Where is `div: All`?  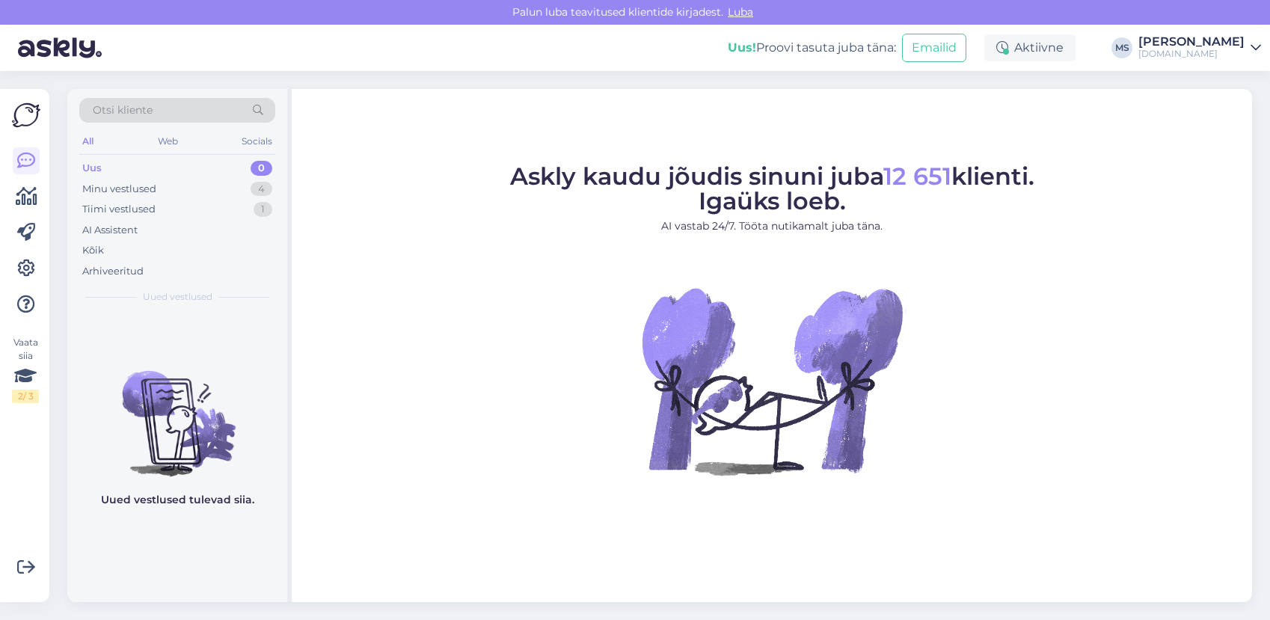
div: All is located at coordinates (88, 141).